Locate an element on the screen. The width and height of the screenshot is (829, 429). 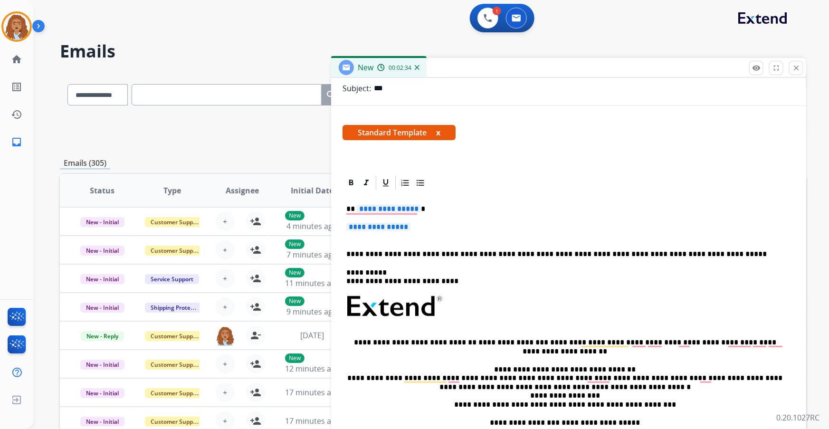
img: agent-avatar is located at coordinates (225, 336).